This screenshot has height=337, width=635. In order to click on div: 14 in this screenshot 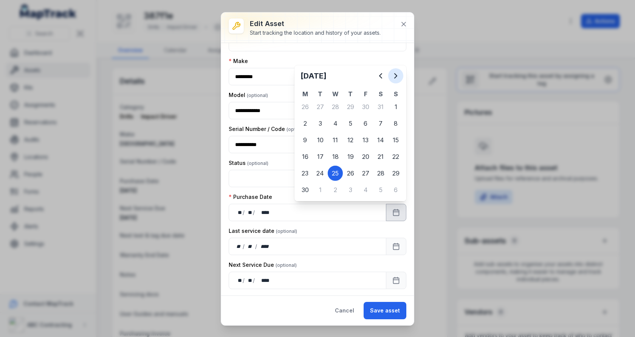, I will do `click(381, 140)`.